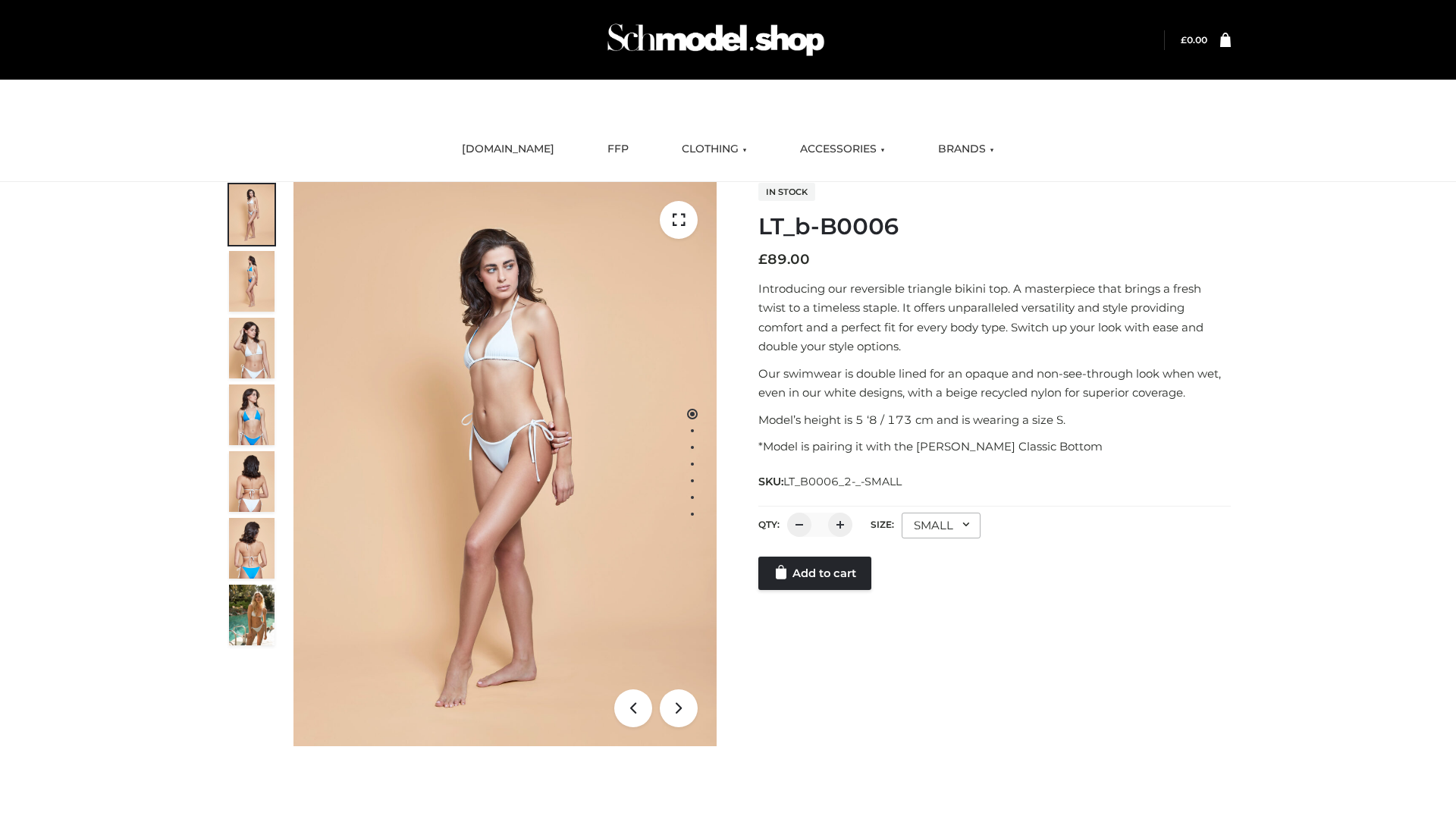  Describe the element at coordinates (715, 40) in the screenshot. I see `a: Schmodel Admin 964` at that location.